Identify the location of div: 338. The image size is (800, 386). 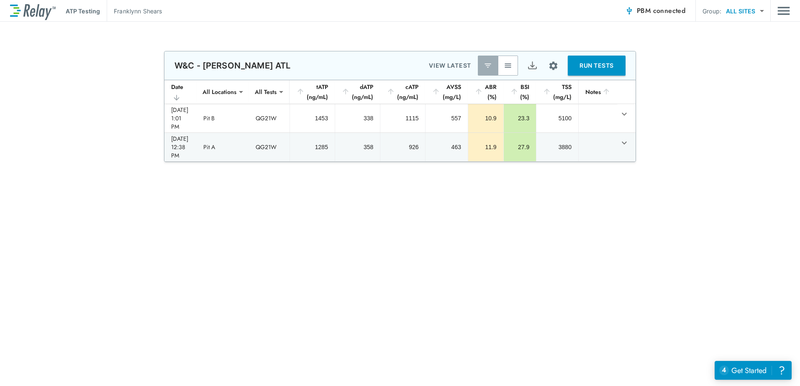
(357, 118).